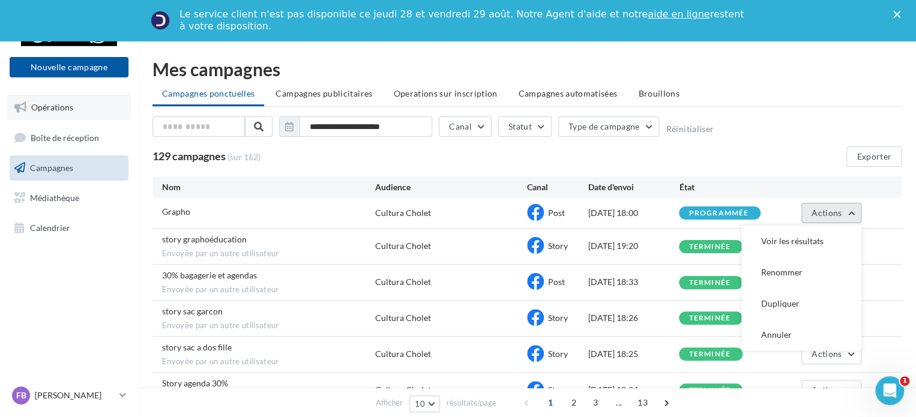  I want to click on span: Operations sur inscription, so click(445, 93).